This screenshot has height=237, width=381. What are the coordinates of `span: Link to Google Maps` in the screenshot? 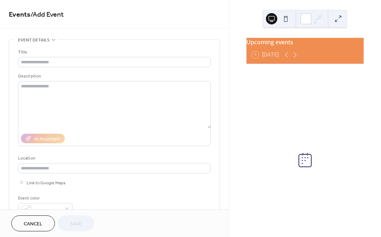 It's located at (46, 183).